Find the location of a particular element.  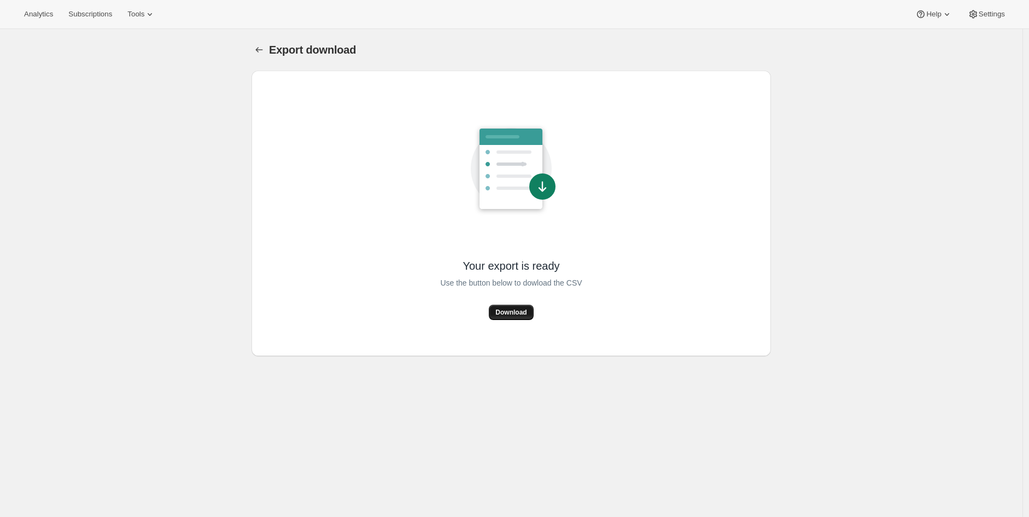

span: Analytics is located at coordinates (38, 14).